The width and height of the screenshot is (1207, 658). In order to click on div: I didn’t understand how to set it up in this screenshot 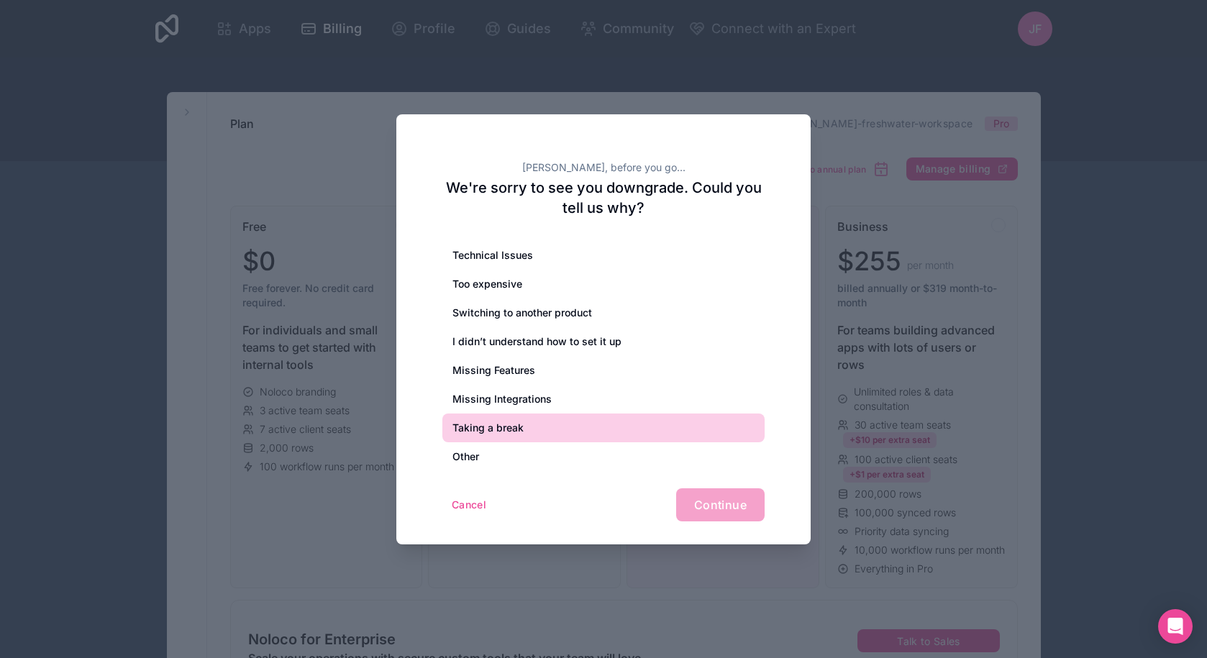, I will do `click(604, 342)`.